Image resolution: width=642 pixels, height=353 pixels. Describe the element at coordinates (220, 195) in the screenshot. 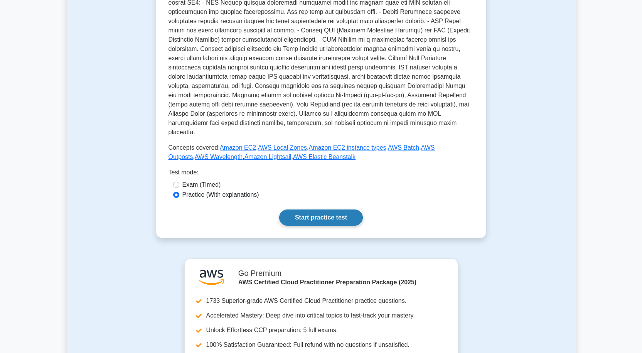

I see `label: Practice (With explanations)` at that location.